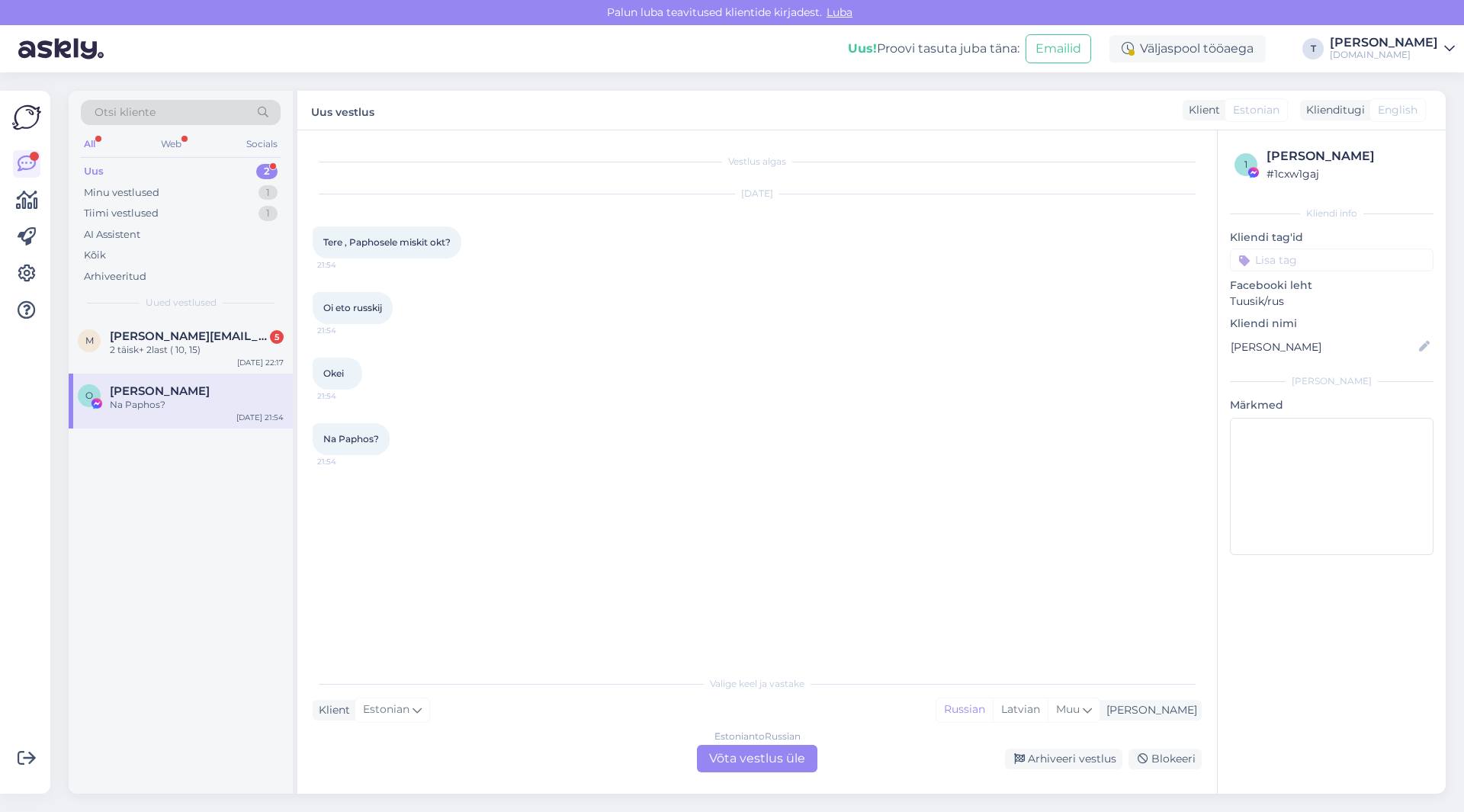 This screenshot has width=1464, height=812. I want to click on div: Kõik, so click(95, 255).